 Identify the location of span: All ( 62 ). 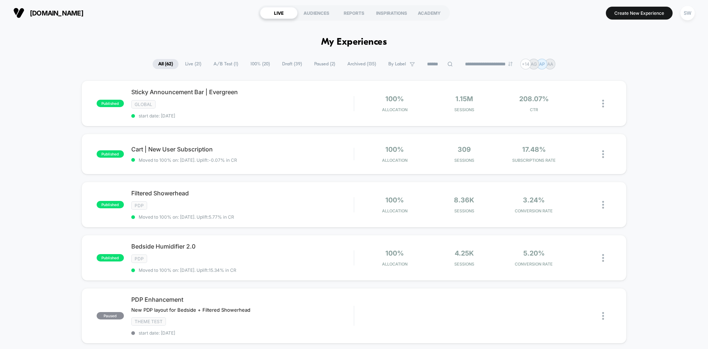
(166, 64).